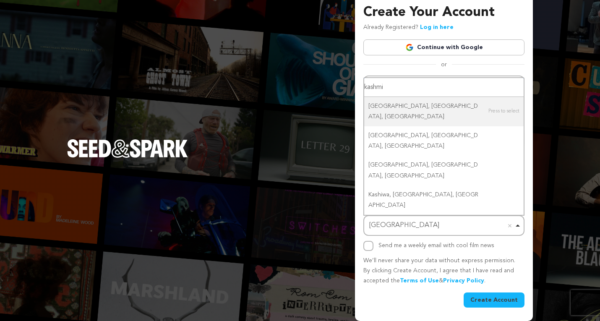 The height and width of the screenshot is (321, 600). Describe the element at coordinates (437, 27) in the screenshot. I see `a: Log in here` at that location.